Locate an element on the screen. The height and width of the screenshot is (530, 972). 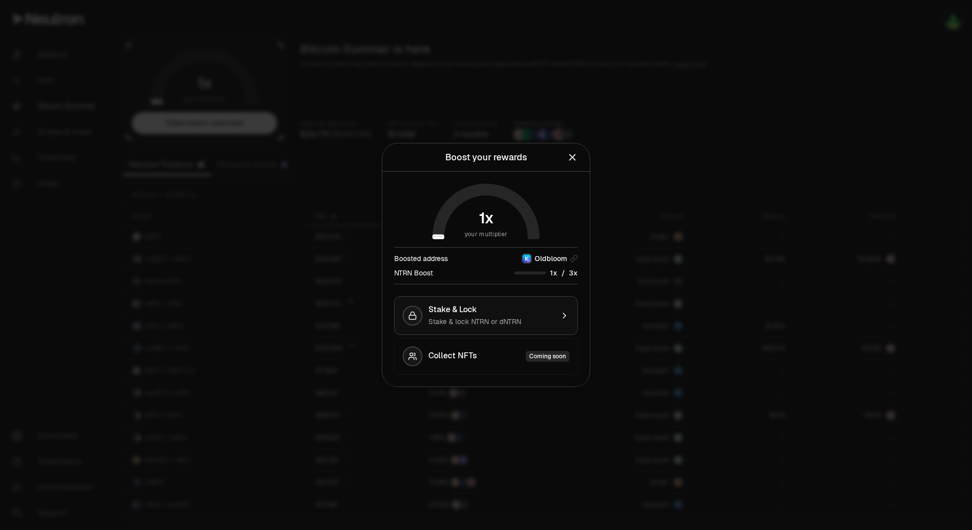
div: NTRN Boost is located at coordinates (413, 273).